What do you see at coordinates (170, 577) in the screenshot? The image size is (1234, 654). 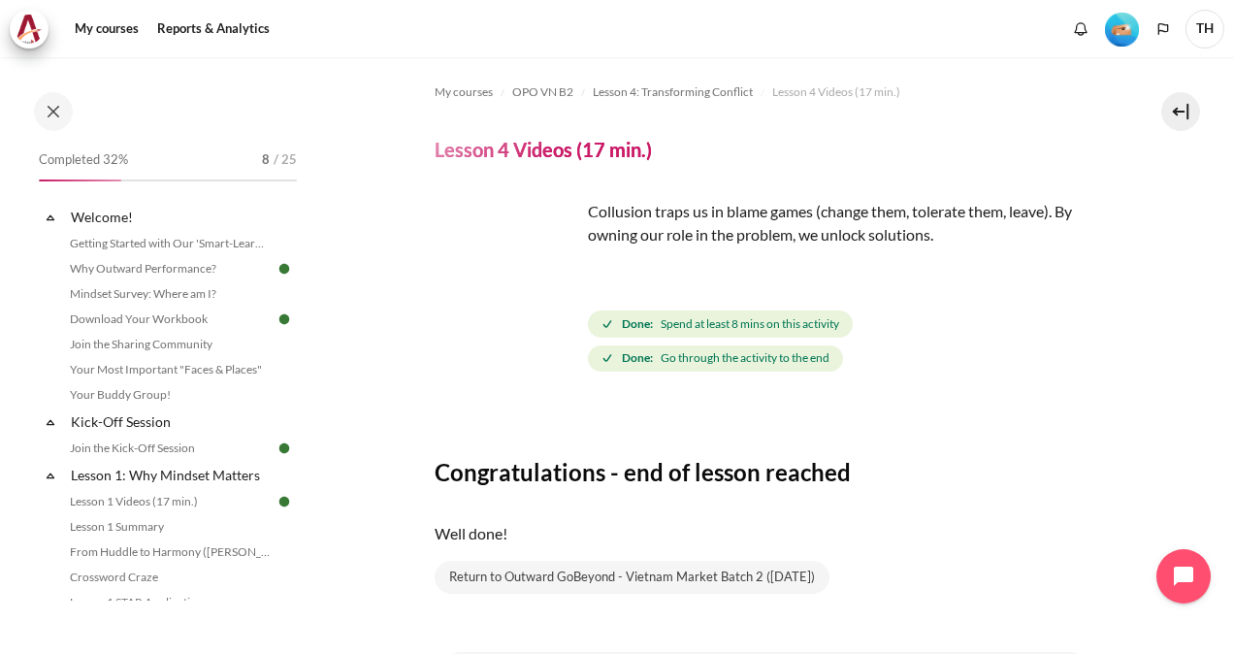 I see `a: Crossword Craze` at bounding box center [170, 577].